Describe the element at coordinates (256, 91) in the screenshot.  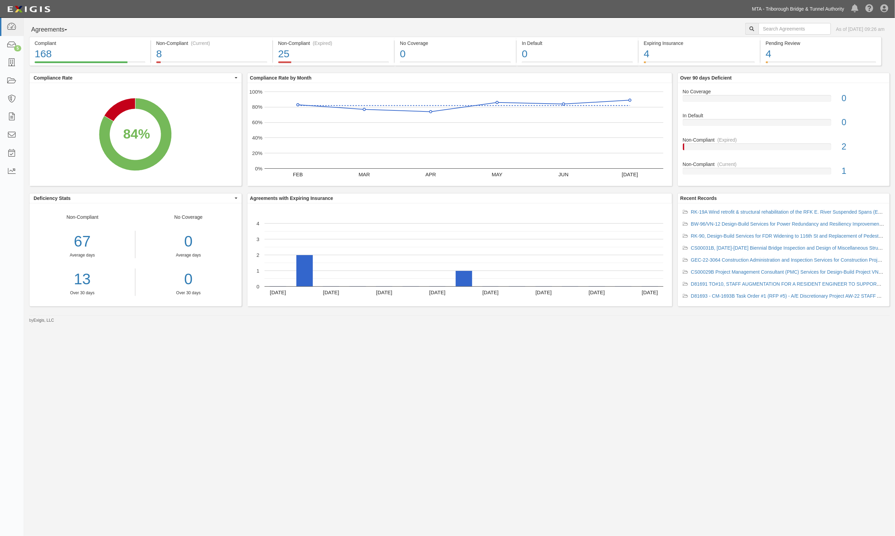
I see `text: 100%` at that location.